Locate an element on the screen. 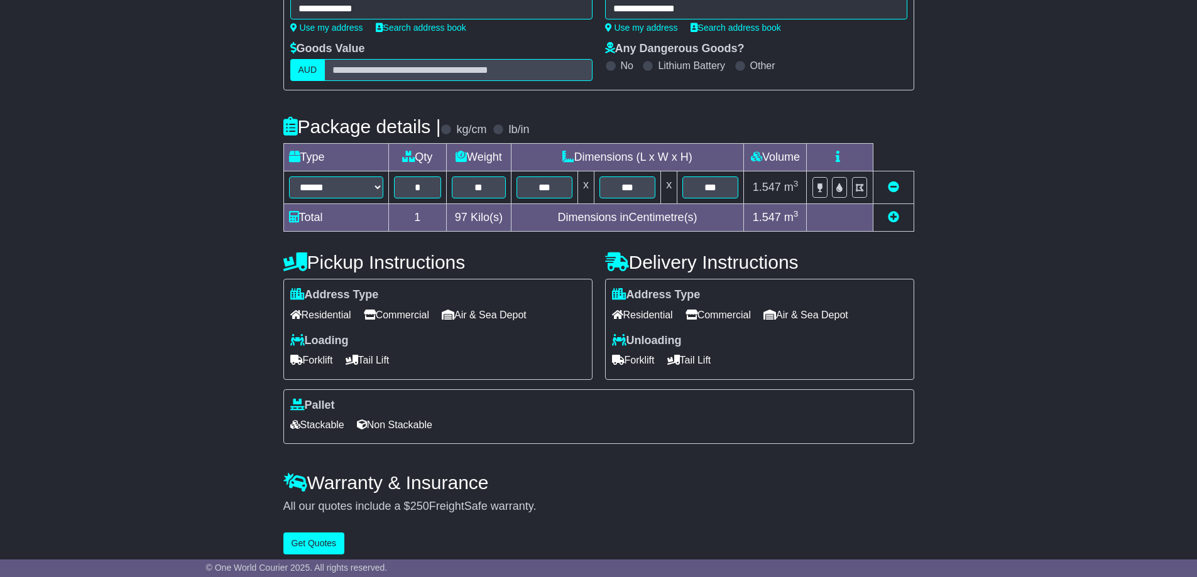  span: 97 is located at coordinates (461, 217).